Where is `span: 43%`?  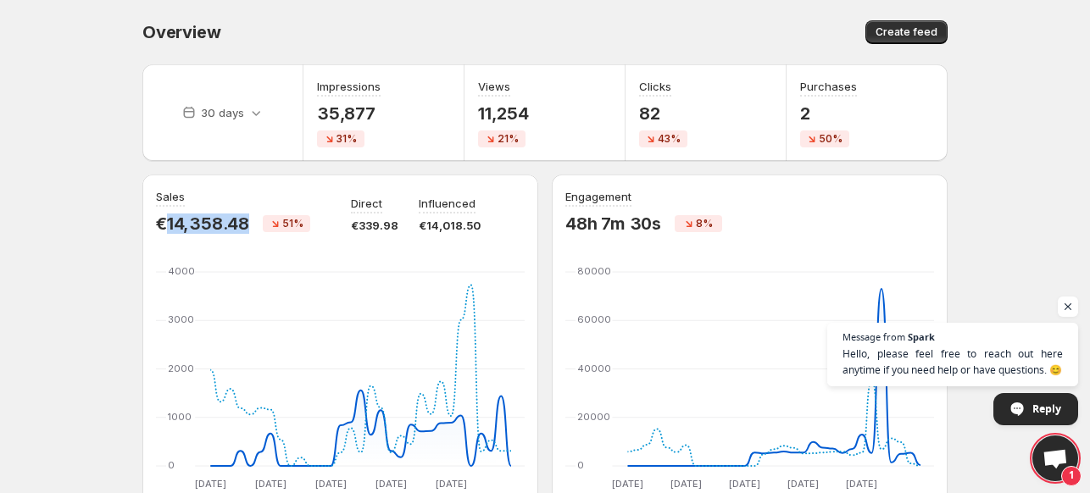 span: 43% is located at coordinates (669, 139).